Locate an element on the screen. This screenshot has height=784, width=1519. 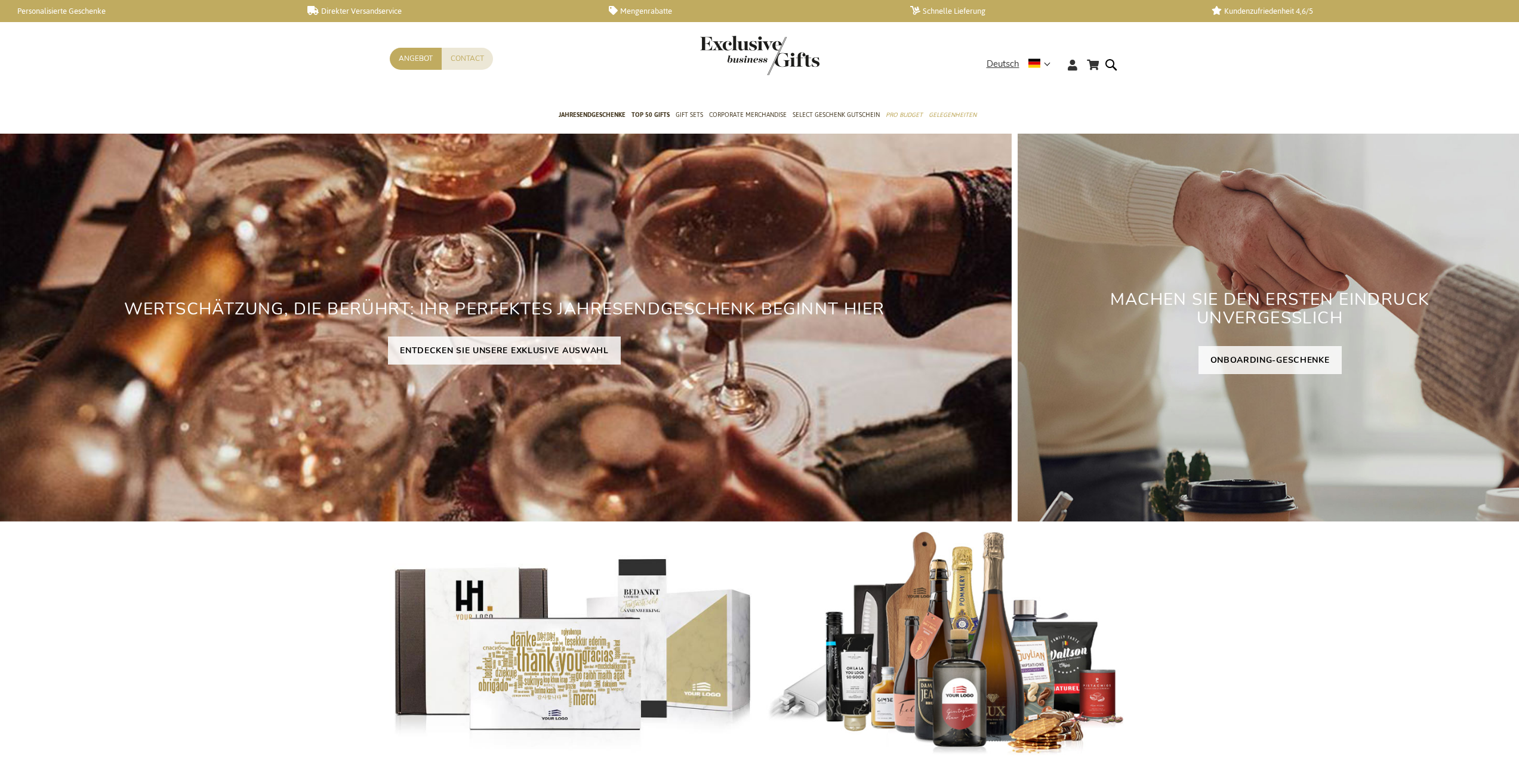
span: Corporate Merchandise is located at coordinates (748, 115).